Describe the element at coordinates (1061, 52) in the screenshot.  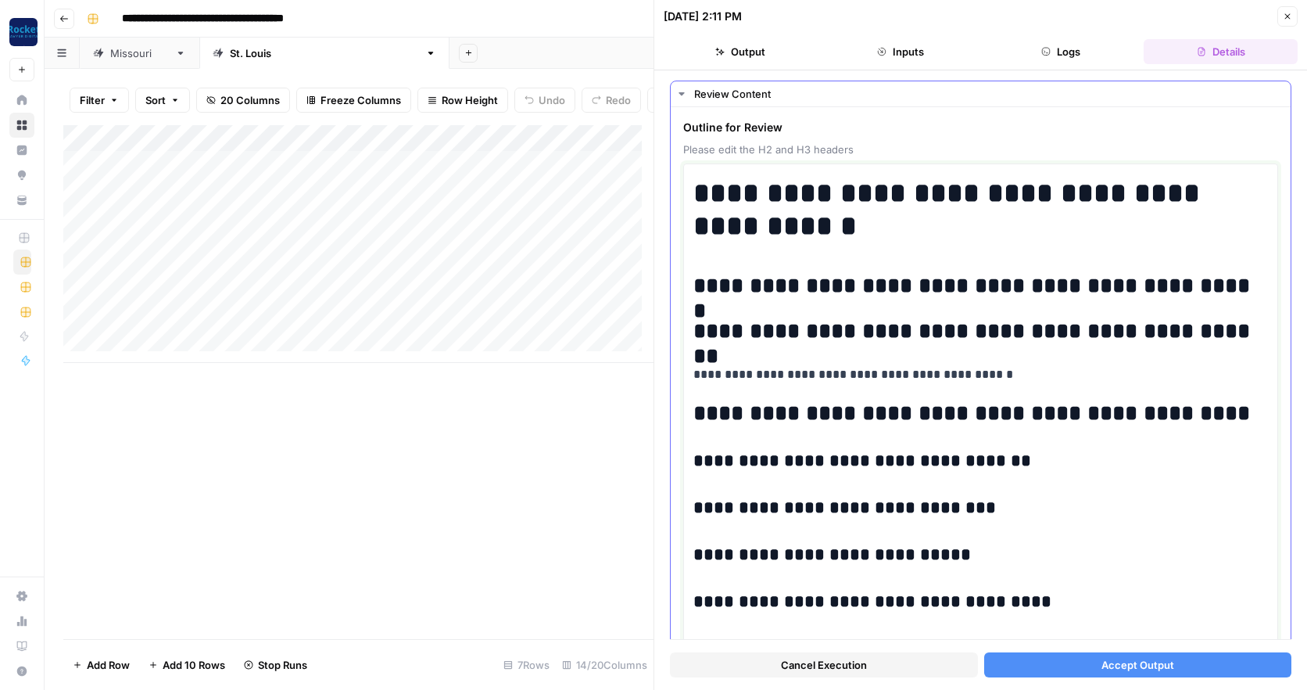
I see `button: Logs` at that location.